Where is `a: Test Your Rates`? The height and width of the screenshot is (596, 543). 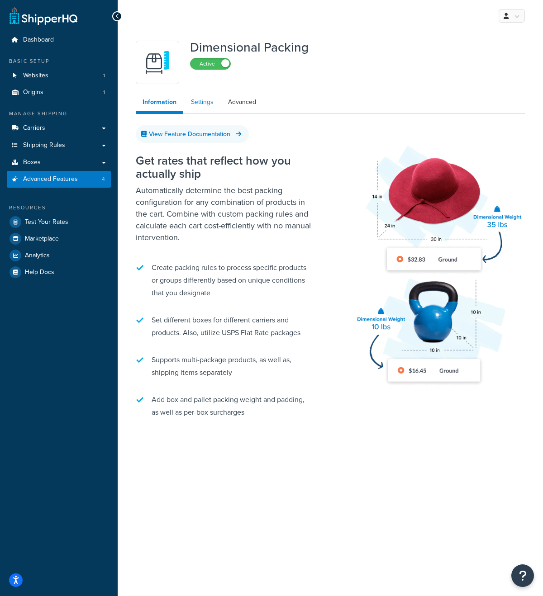 a: Test Your Rates is located at coordinates (59, 222).